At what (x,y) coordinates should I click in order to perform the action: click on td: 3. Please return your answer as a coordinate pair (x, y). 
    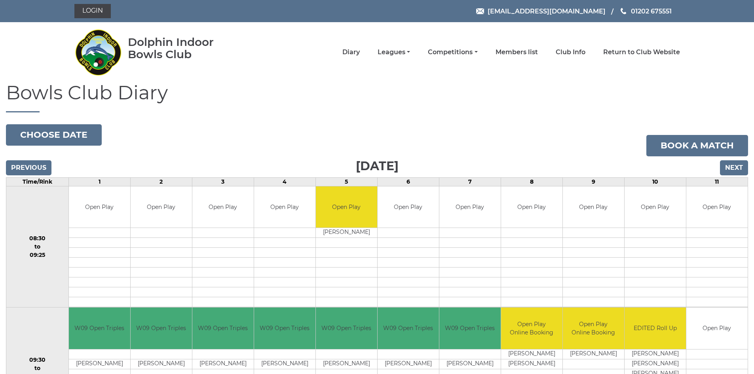
    Looking at the image, I should click on (223, 182).